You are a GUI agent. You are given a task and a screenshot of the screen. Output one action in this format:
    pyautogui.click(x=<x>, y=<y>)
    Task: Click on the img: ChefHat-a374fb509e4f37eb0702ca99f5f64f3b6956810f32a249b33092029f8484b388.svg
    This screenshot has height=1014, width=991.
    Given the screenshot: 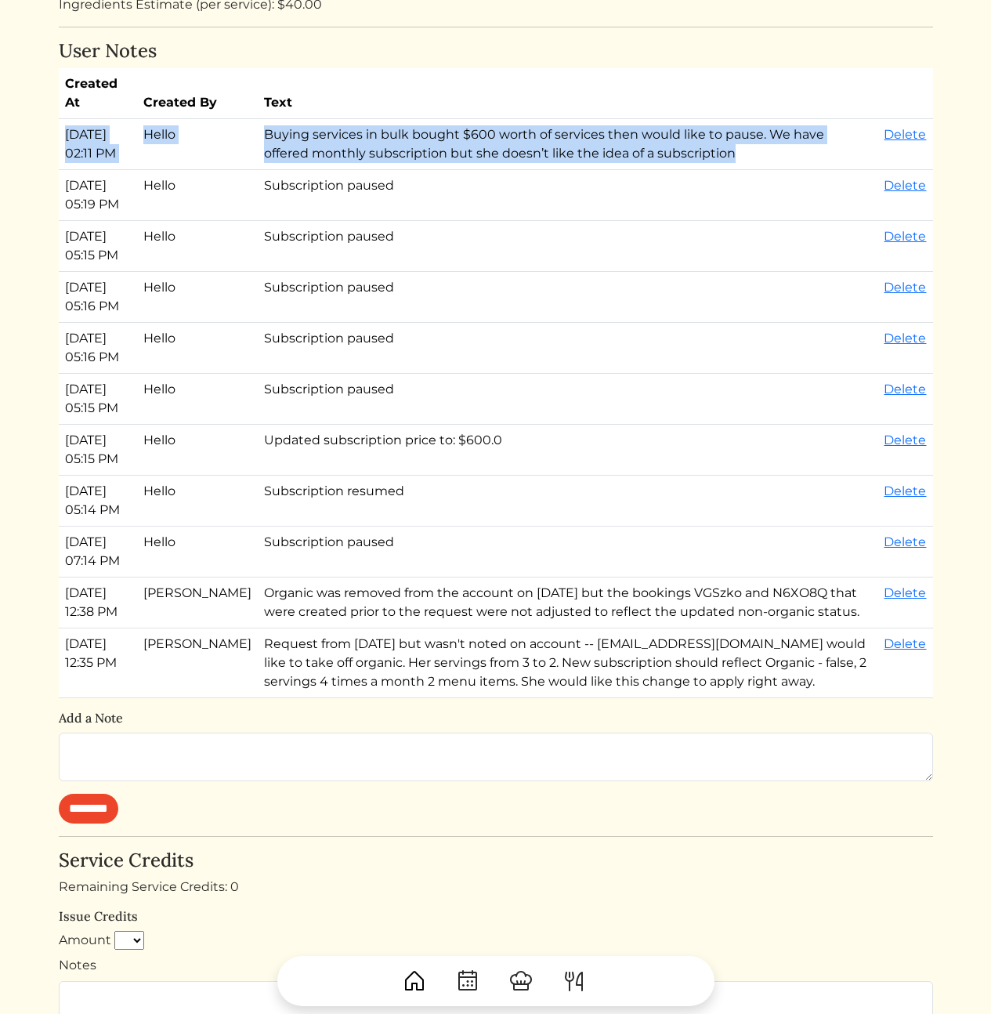 What is the action you would take?
    pyautogui.click(x=521, y=981)
    